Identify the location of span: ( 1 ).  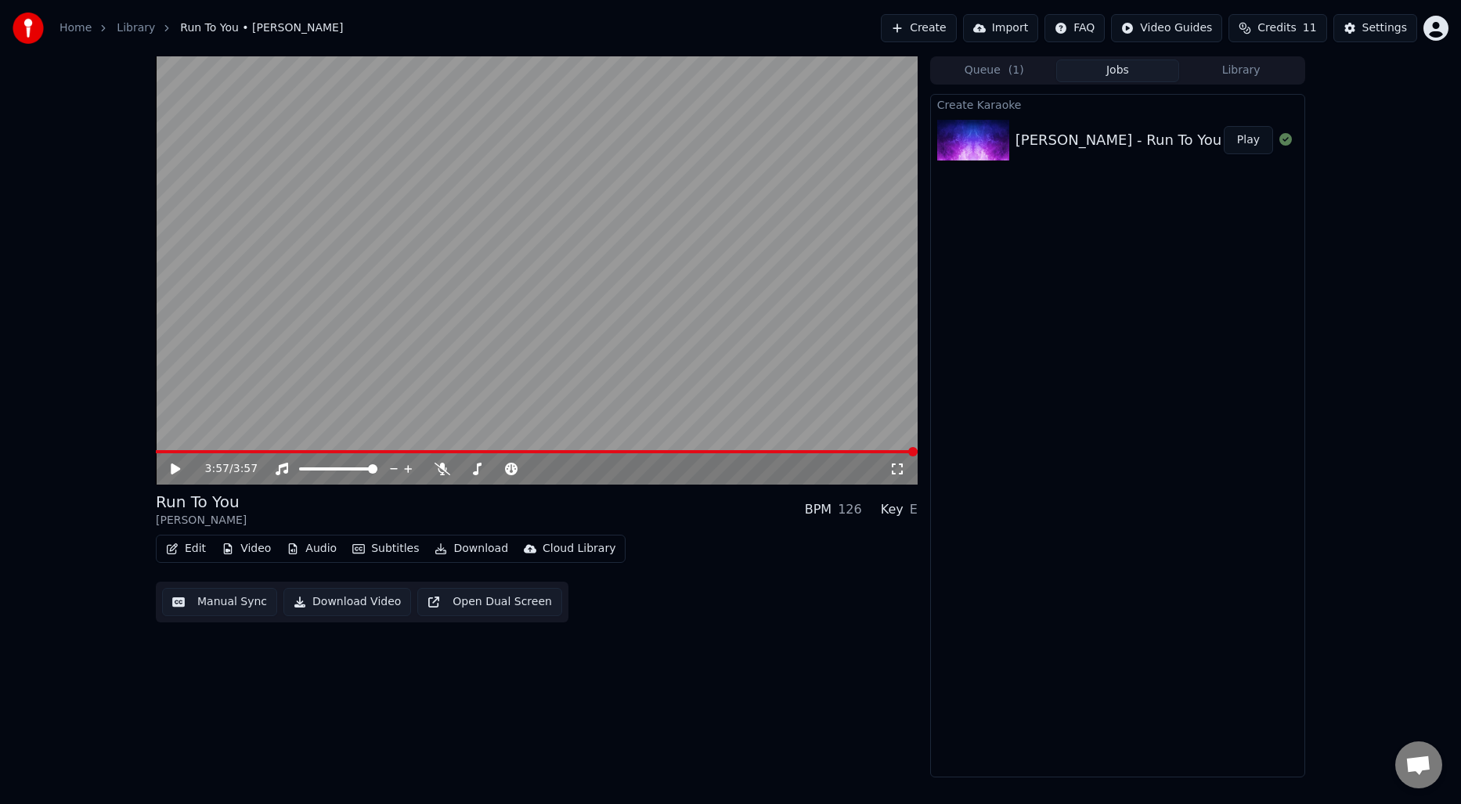
(1016, 70).